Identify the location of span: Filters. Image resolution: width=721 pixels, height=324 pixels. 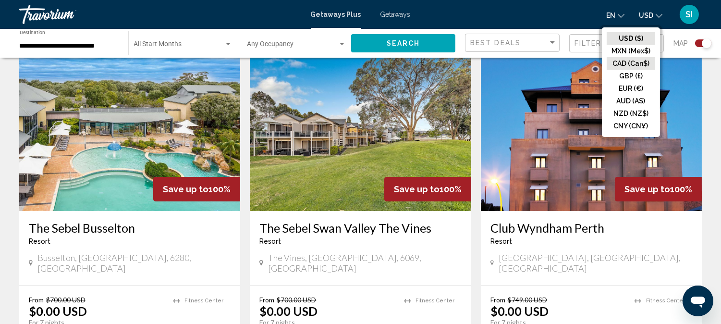
(590, 43).